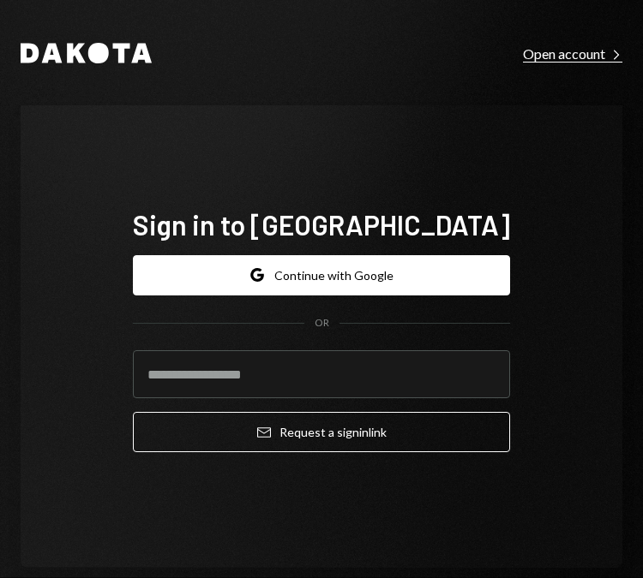  Describe the element at coordinates (572, 54) in the screenshot. I see `div: Open account` at that location.